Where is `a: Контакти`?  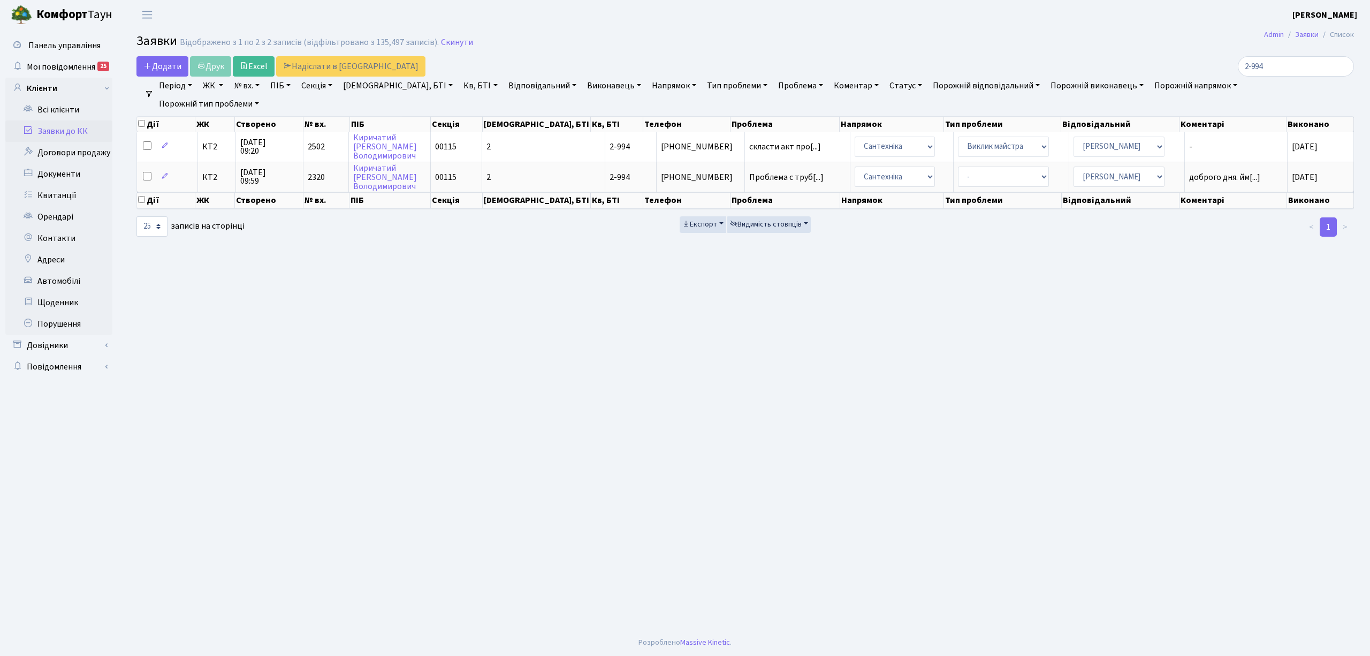
a: Контакти is located at coordinates (59, 238).